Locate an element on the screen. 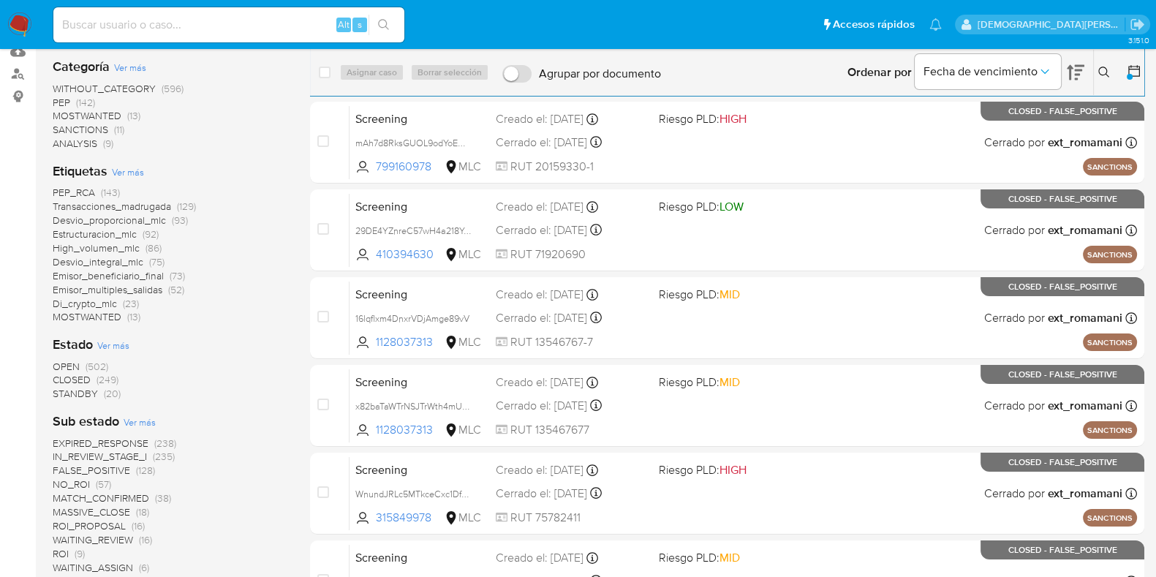 This screenshot has width=1156, height=577. input: Buscar usuario o caso... is located at coordinates (229, 25).